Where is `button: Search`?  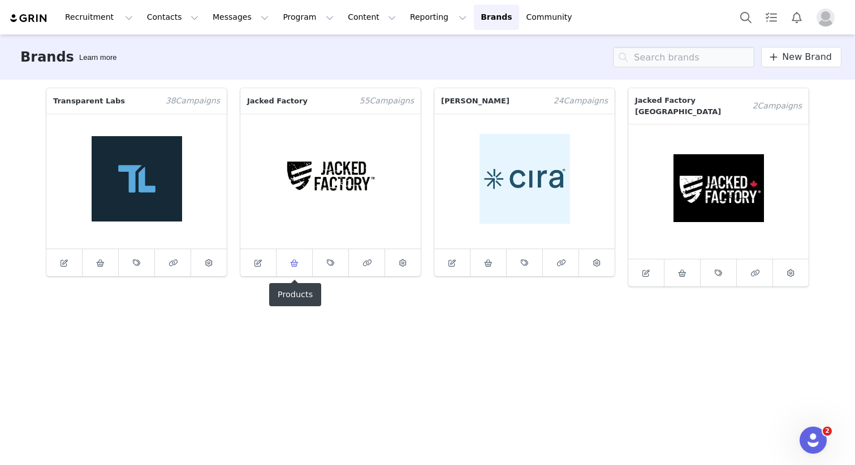
button: Search is located at coordinates (745, 17).